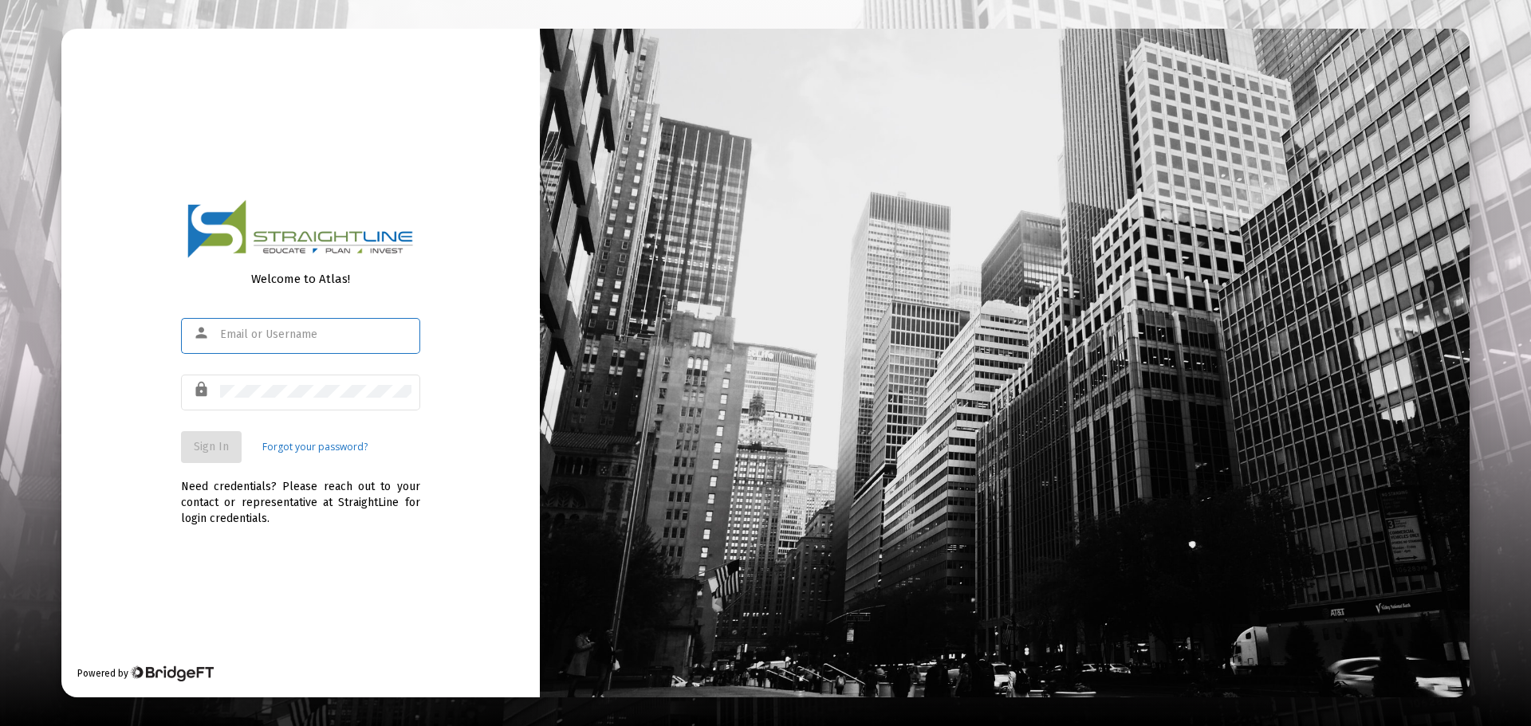  Describe the element at coordinates (301, 279) in the screenshot. I see `div: Welcome to Atlas!` at that location.